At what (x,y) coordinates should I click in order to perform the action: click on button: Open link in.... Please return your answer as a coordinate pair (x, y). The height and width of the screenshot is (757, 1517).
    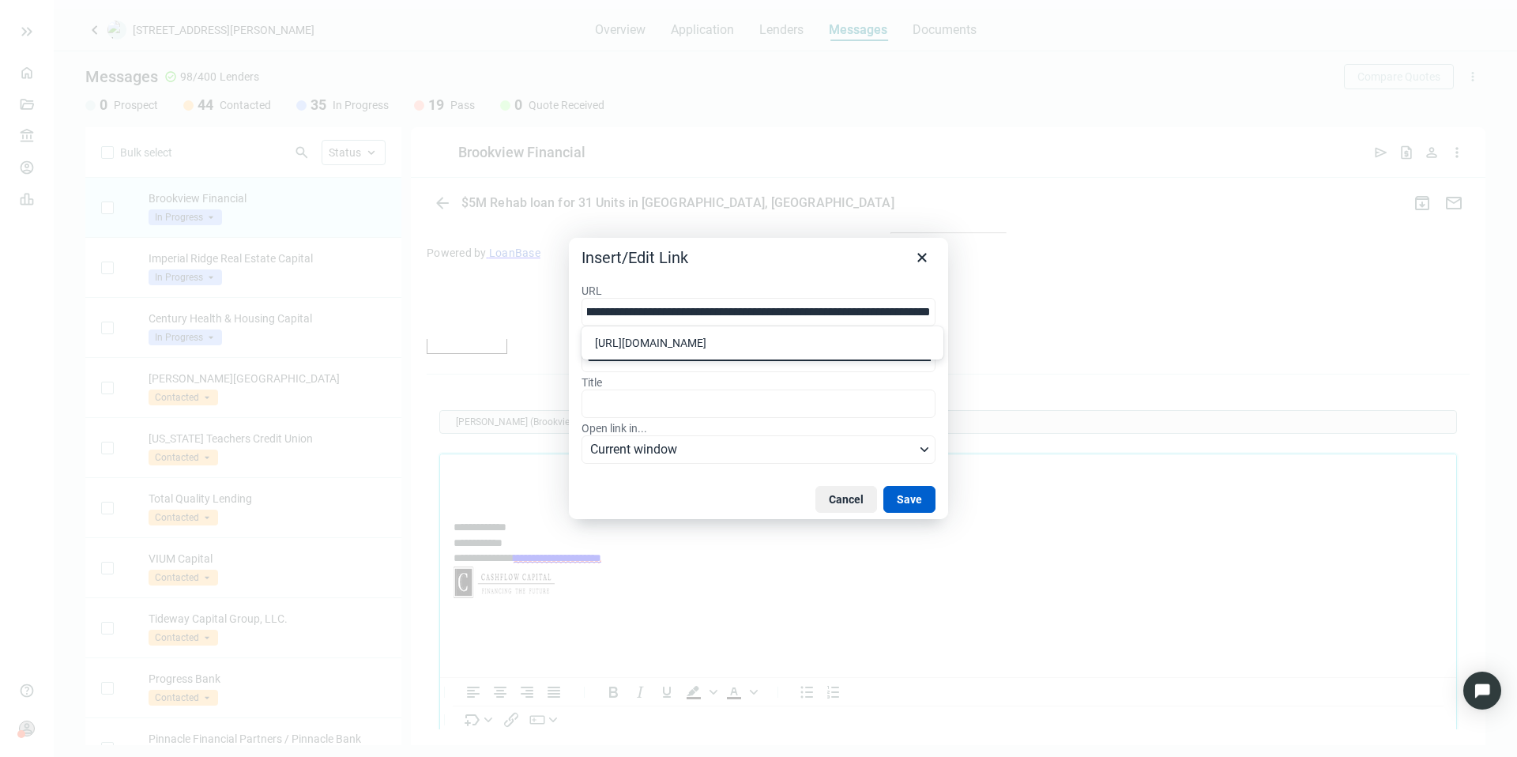
    Looking at the image, I should click on (758, 449).